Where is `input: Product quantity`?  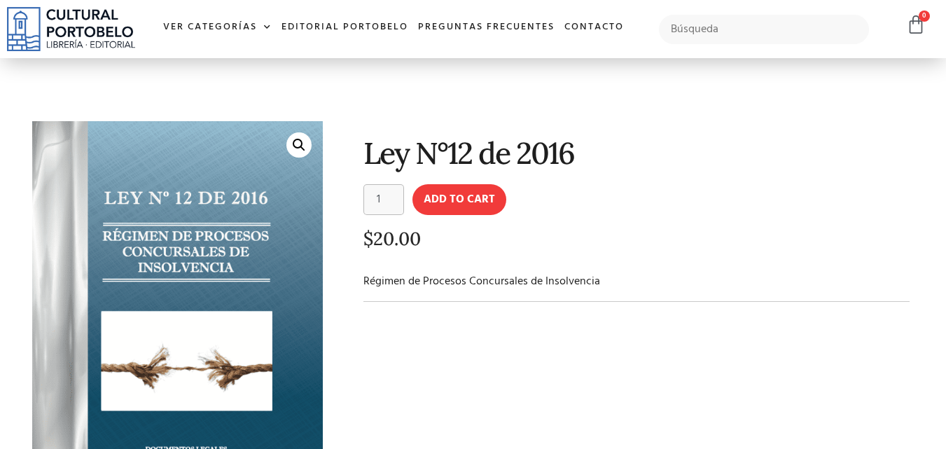
input: Product quantity is located at coordinates (384, 200).